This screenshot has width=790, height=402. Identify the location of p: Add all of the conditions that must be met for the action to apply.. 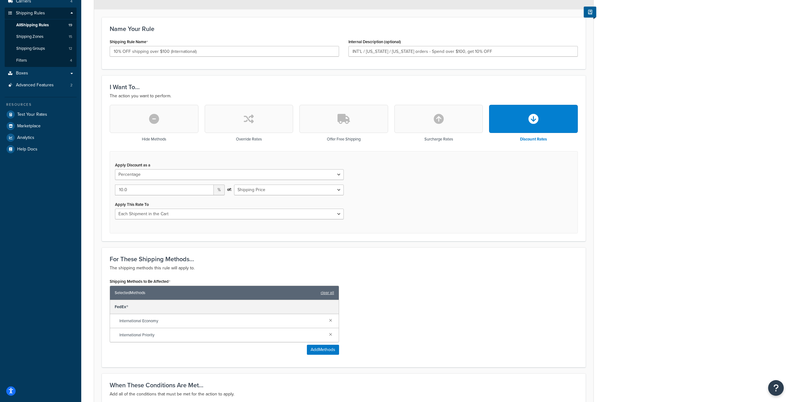
(344, 394).